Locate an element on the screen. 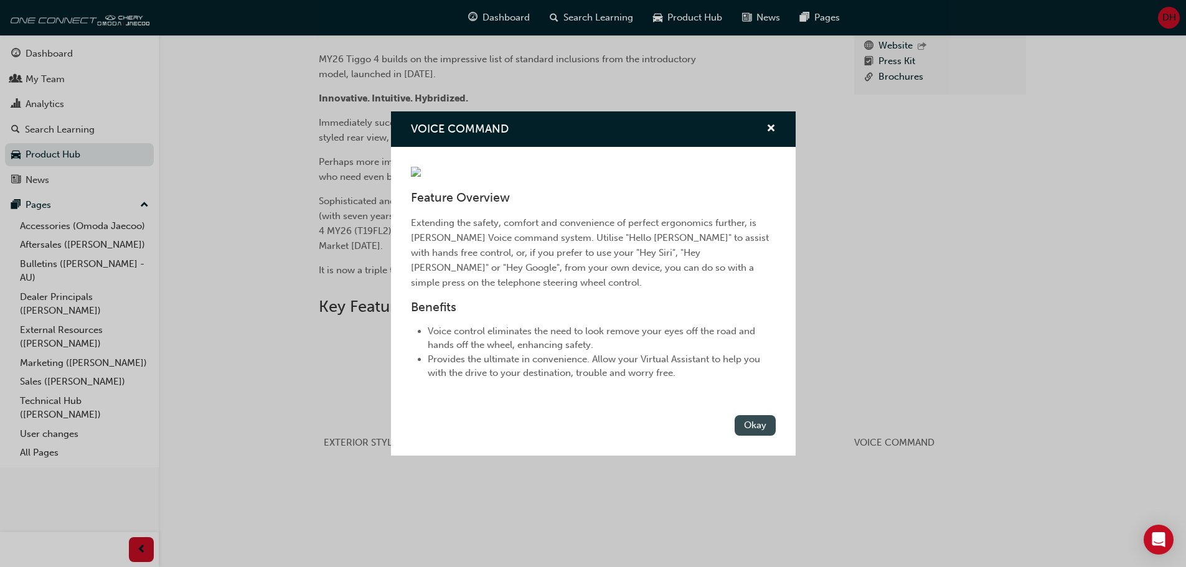 This screenshot has height=567, width=1186. h3: Feature Overview is located at coordinates (593, 197).